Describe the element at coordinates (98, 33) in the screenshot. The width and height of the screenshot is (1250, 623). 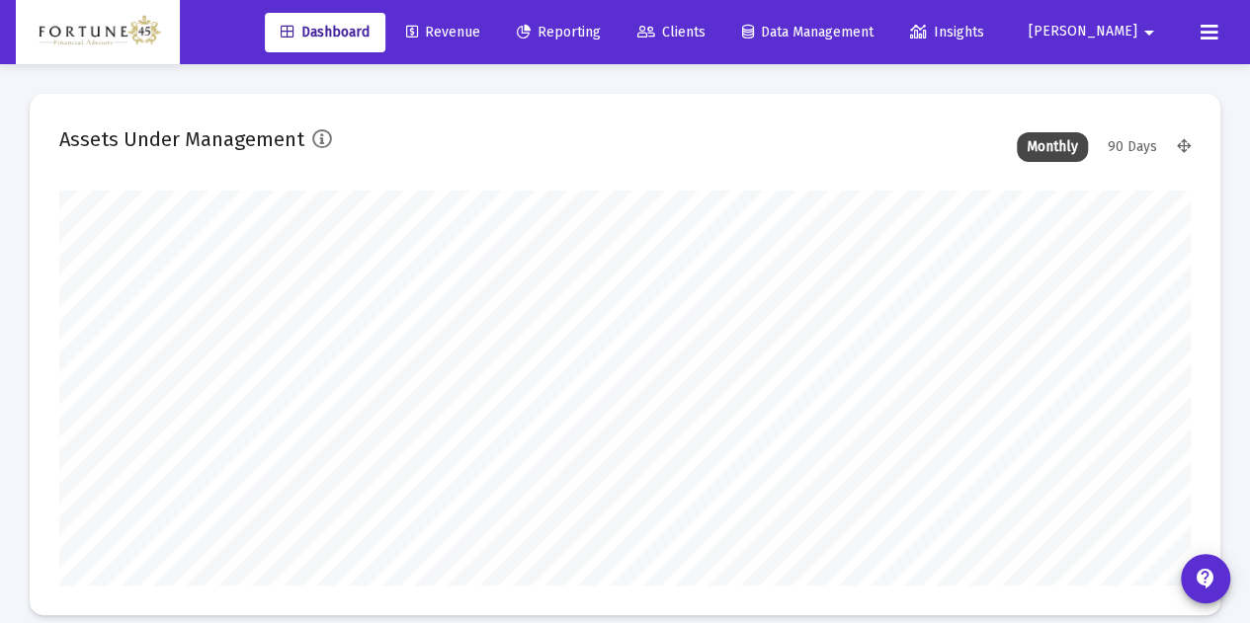
I see `img: Dashboard` at that location.